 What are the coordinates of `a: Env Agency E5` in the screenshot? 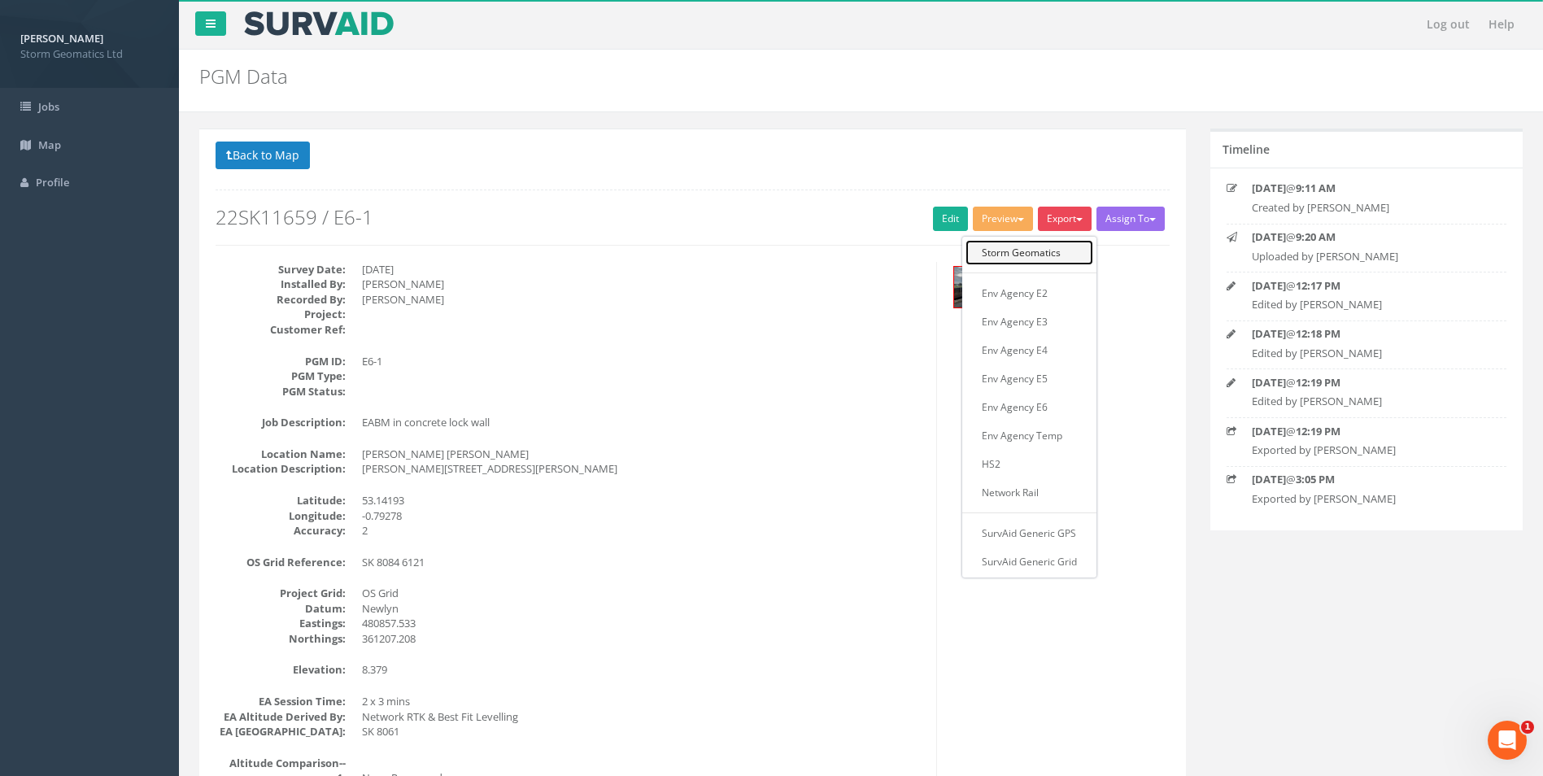 It's located at (1029, 378).